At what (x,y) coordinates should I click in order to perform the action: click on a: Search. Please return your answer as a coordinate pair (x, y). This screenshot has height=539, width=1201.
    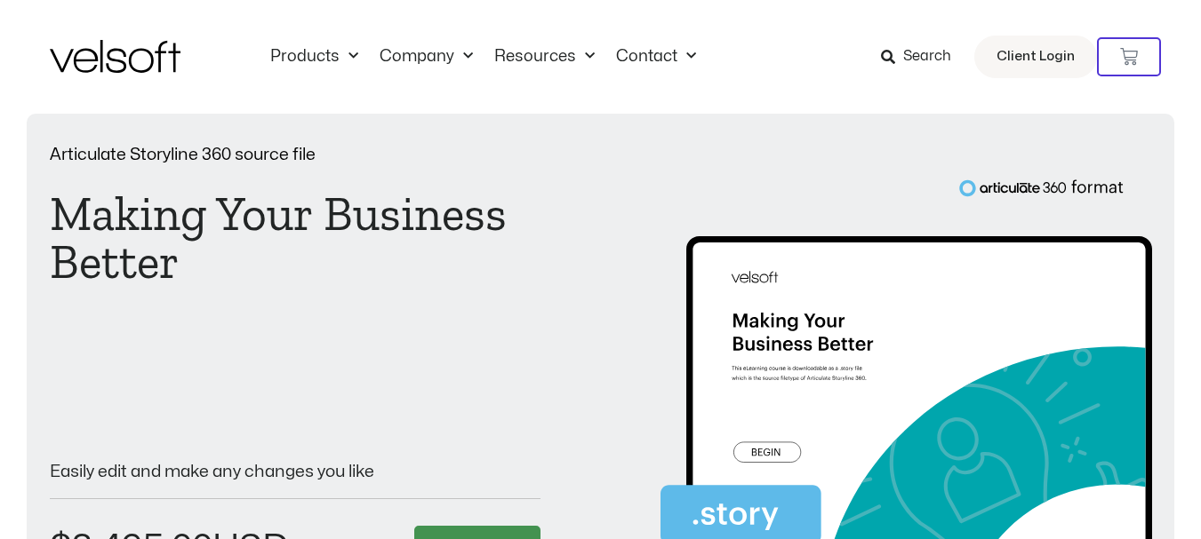
    Looking at the image, I should click on (922, 57).